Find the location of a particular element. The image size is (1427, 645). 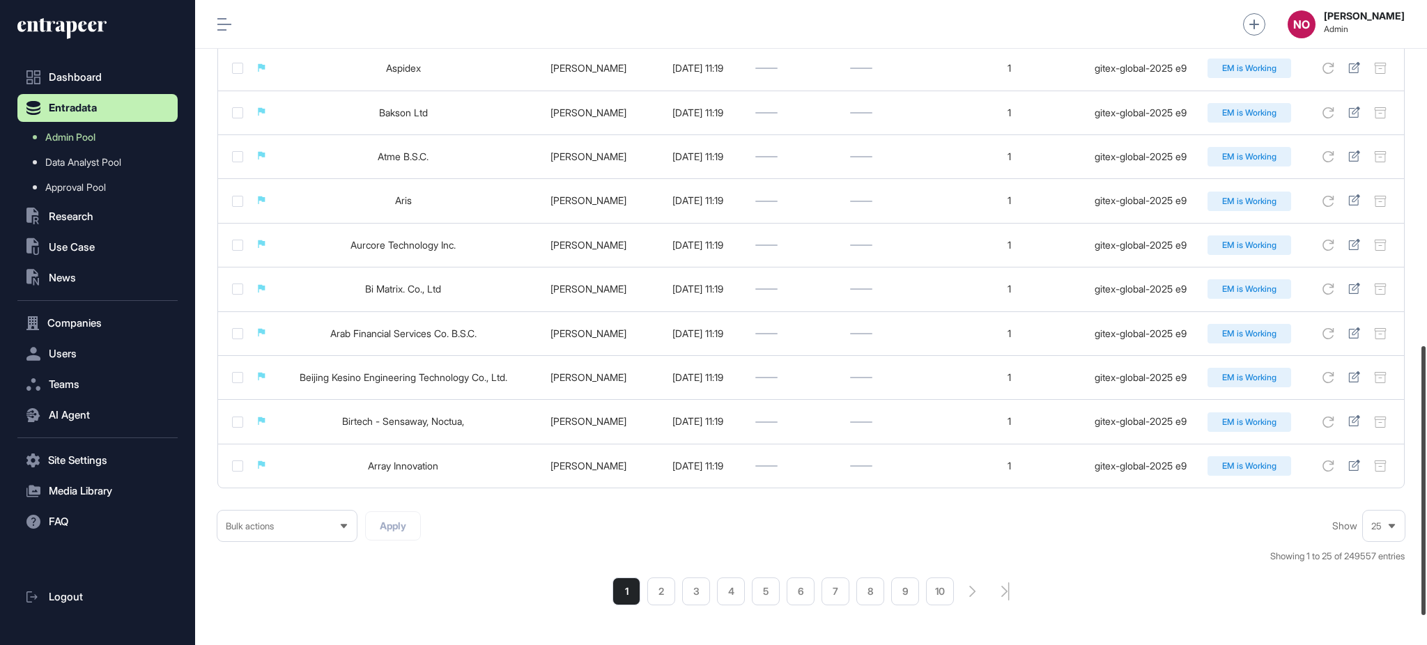

a: search-pagination-next-button is located at coordinates (973, 592).